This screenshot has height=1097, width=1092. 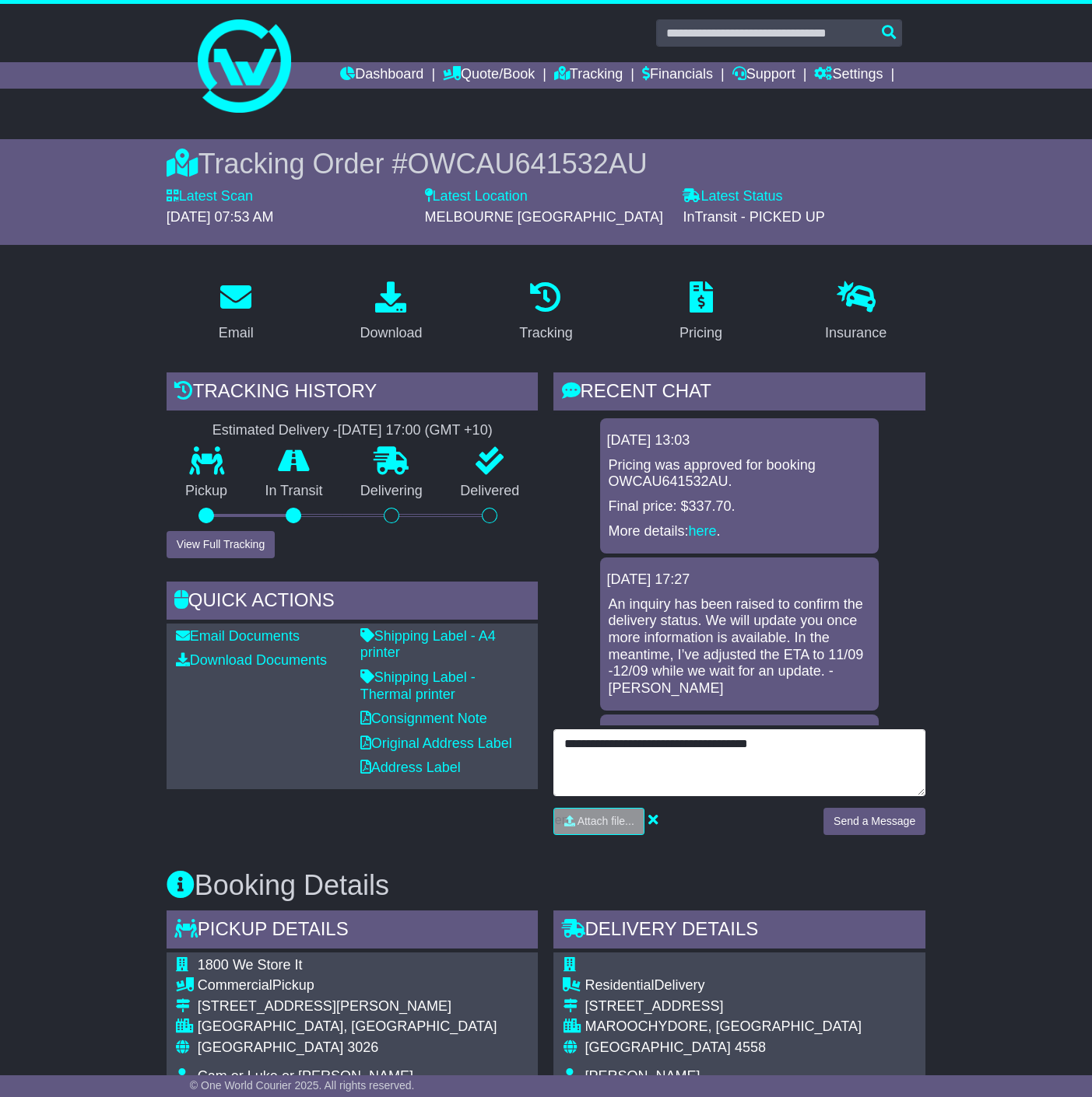 I want to click on div: Insurance, so click(x=855, y=333).